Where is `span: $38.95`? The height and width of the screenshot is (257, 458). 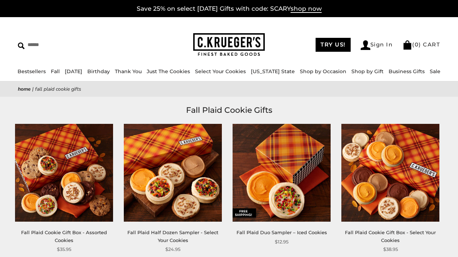
span: $38.95 is located at coordinates (390, 250).